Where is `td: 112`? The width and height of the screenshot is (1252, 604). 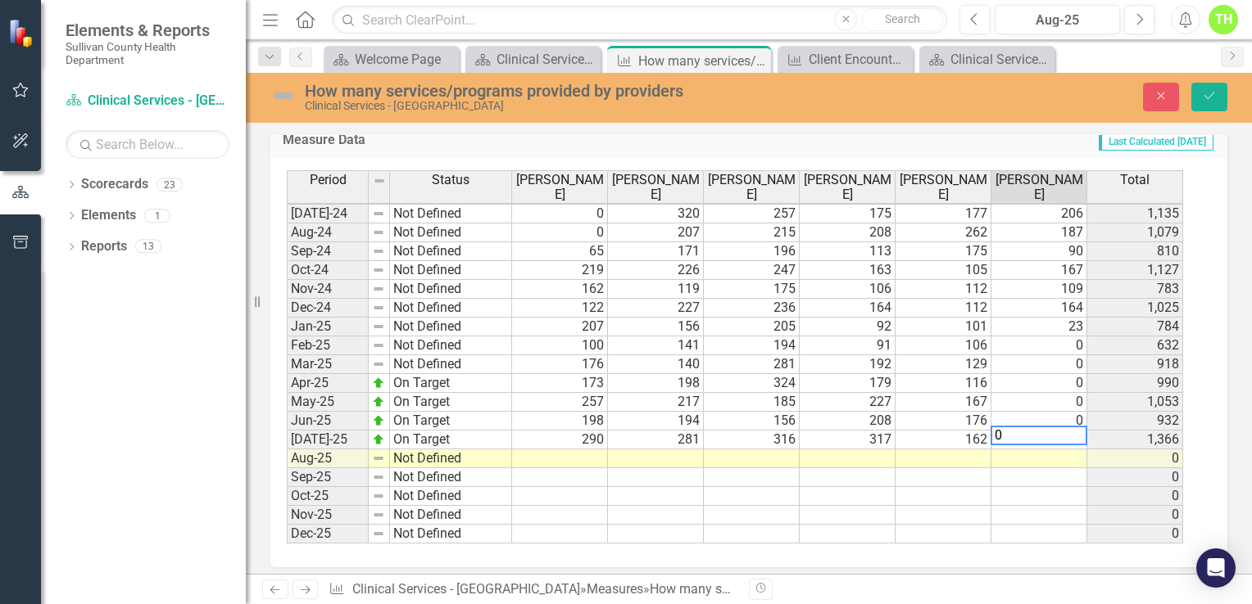 td: 112 is located at coordinates (943, 308).